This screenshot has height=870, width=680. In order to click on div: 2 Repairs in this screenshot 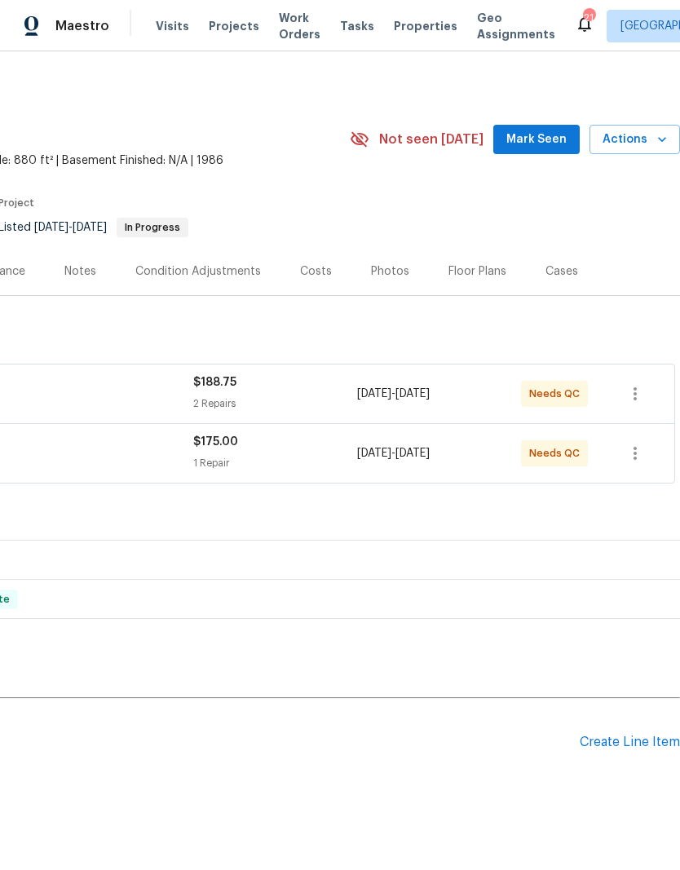, I will do `click(275, 404)`.